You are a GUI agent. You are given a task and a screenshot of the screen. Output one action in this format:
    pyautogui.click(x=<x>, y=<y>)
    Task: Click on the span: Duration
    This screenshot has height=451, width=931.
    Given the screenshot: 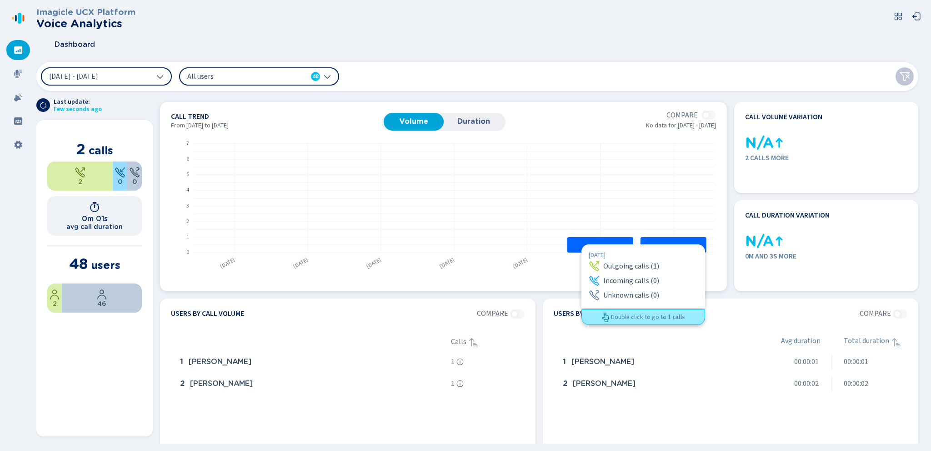 What is the action you would take?
    pyautogui.click(x=474, y=121)
    